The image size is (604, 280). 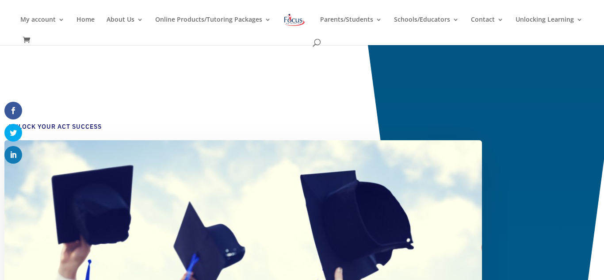 I want to click on a: Home, so click(x=85, y=27).